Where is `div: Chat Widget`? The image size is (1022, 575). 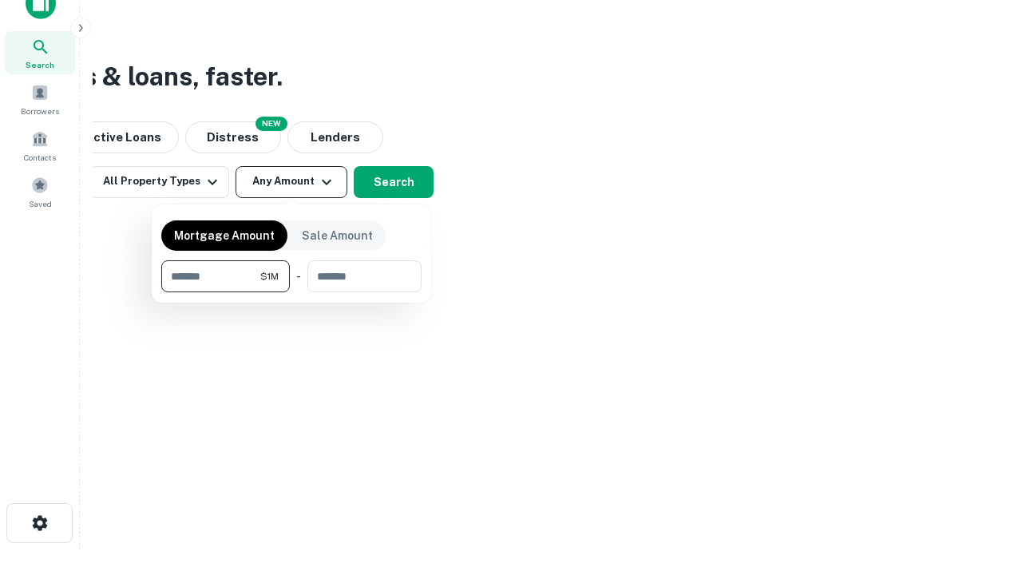 div: Chat Widget is located at coordinates (982, 485).